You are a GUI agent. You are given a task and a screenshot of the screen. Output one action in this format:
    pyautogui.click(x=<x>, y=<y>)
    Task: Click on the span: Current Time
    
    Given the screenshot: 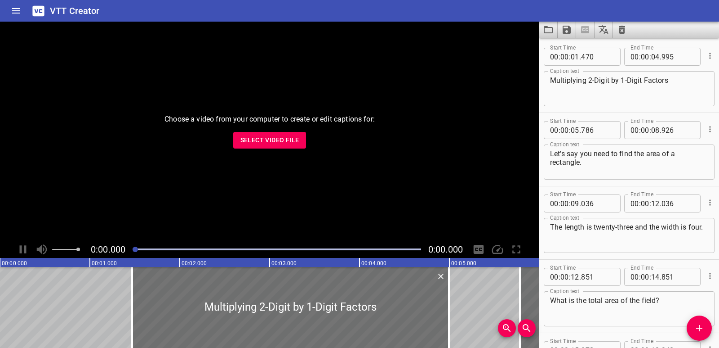 What is the action you would take?
    pyautogui.click(x=108, y=249)
    